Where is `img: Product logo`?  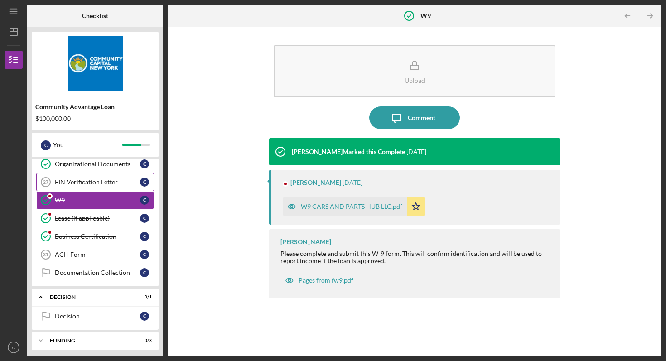
img: Product logo is located at coordinates (95, 63).